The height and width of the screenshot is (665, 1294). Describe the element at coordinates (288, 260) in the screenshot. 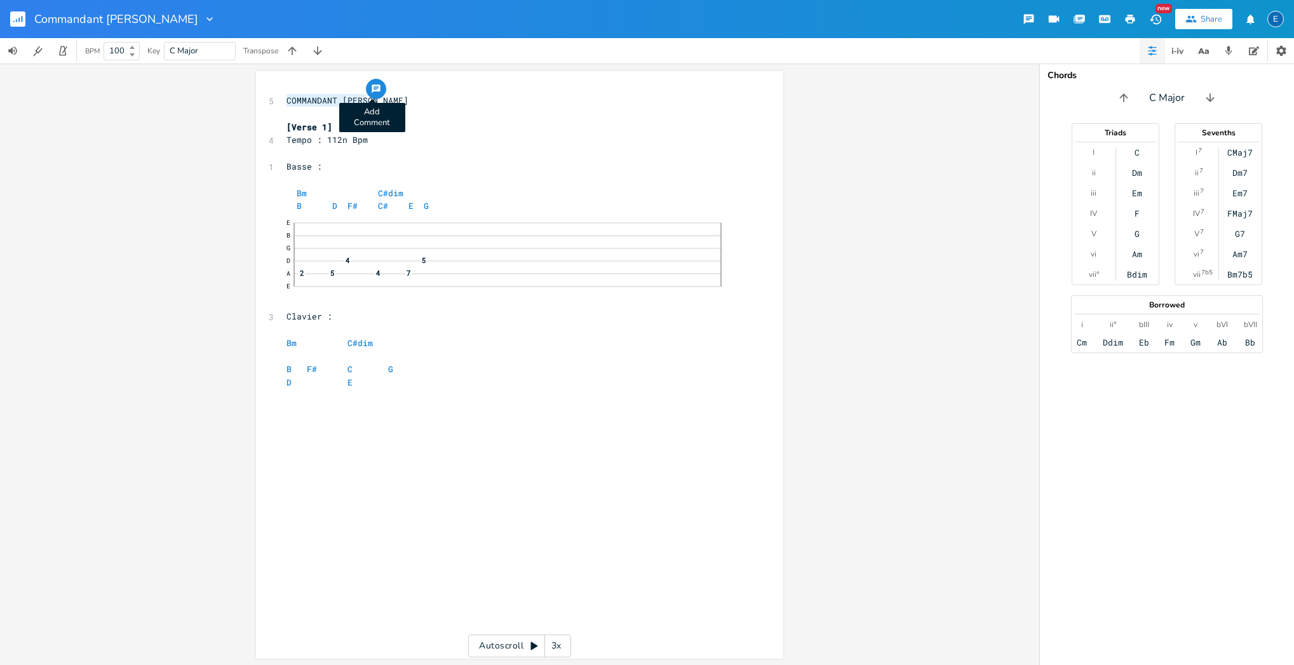

I see `text: D` at that location.